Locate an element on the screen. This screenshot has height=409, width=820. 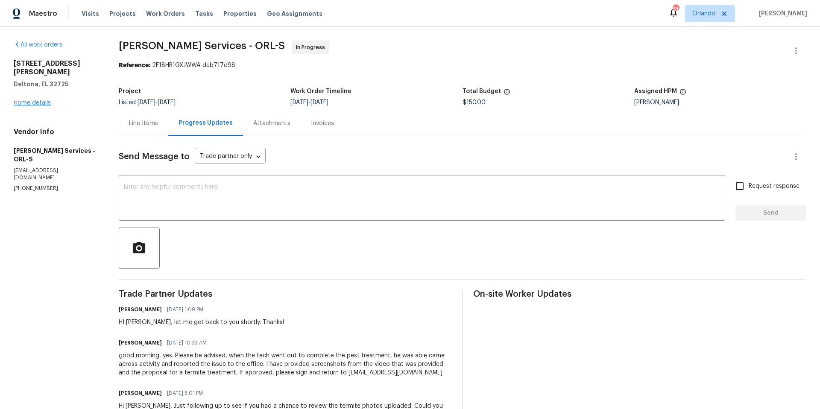
h5: Work Order Timeline is located at coordinates (321, 91).